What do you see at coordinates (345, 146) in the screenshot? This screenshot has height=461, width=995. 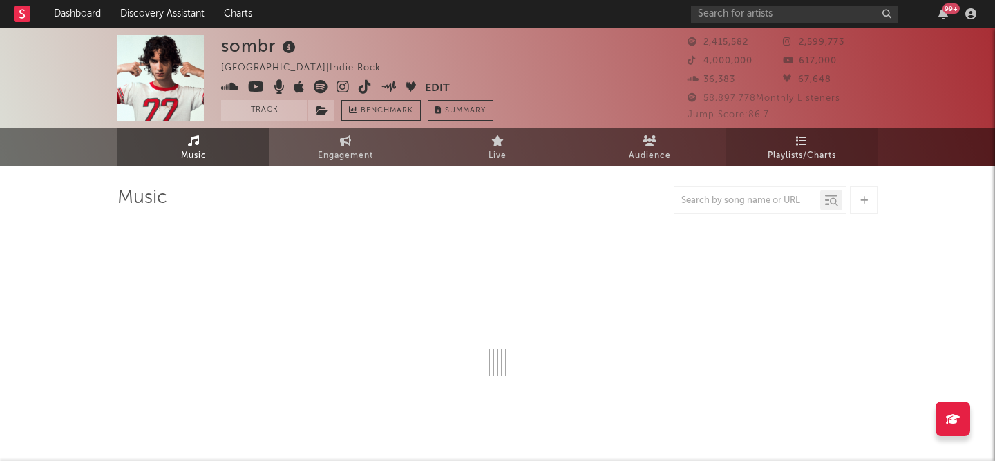 I see `a: Engagement` at bounding box center [345, 146].